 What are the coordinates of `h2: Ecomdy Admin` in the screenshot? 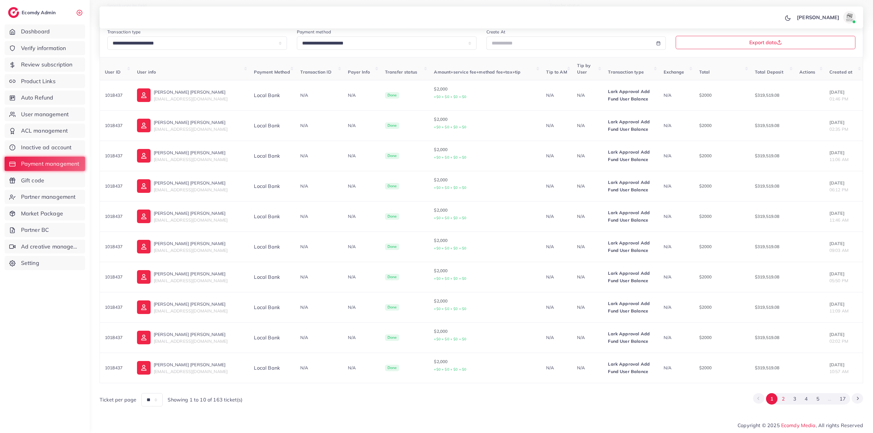 It's located at (39, 12).